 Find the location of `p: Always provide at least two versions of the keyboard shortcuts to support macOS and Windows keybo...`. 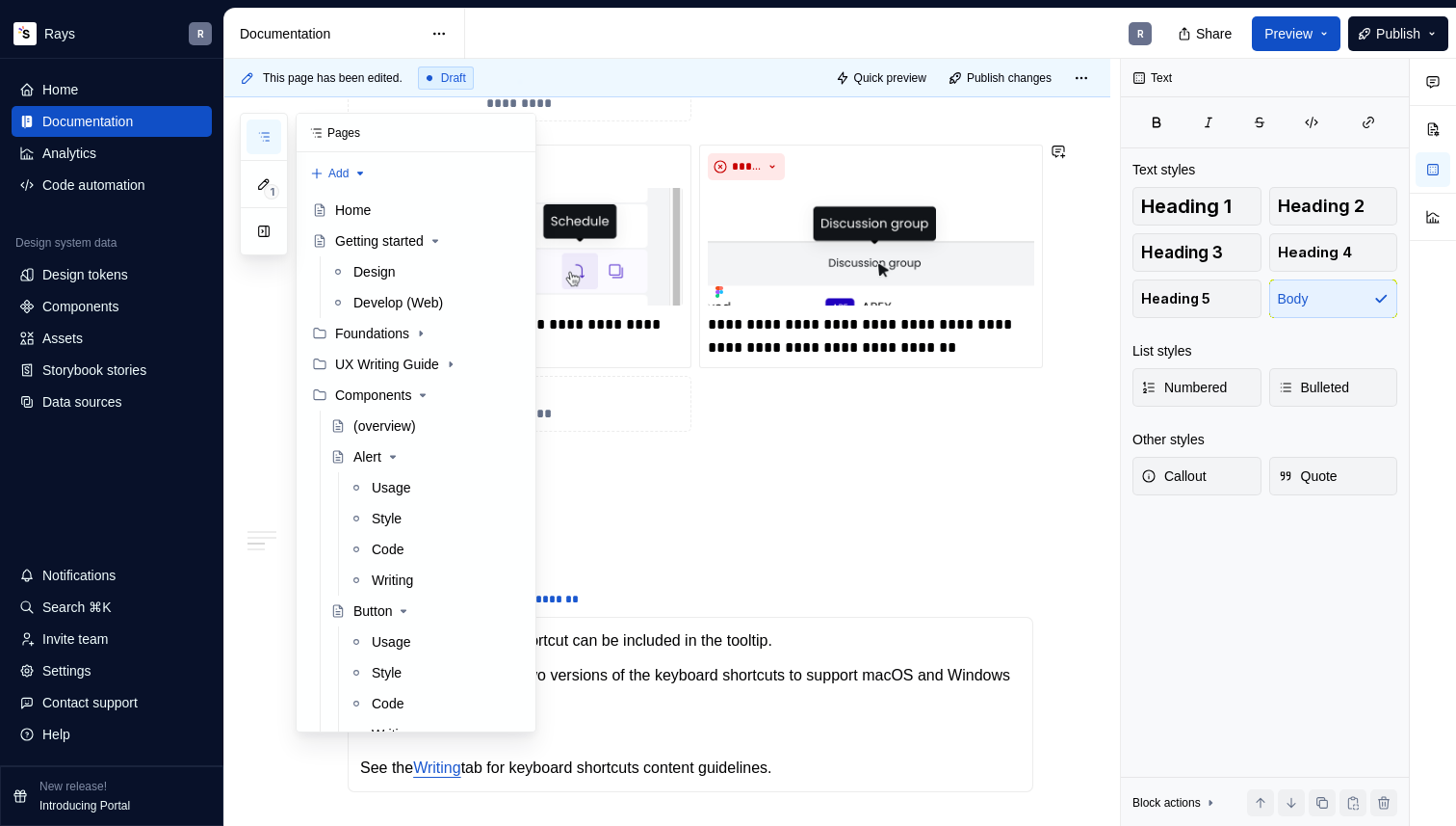

p: Always provide at least two versions of the keyboard shortcuts to support macOS and Windows keybo... is located at coordinates (690, 687).